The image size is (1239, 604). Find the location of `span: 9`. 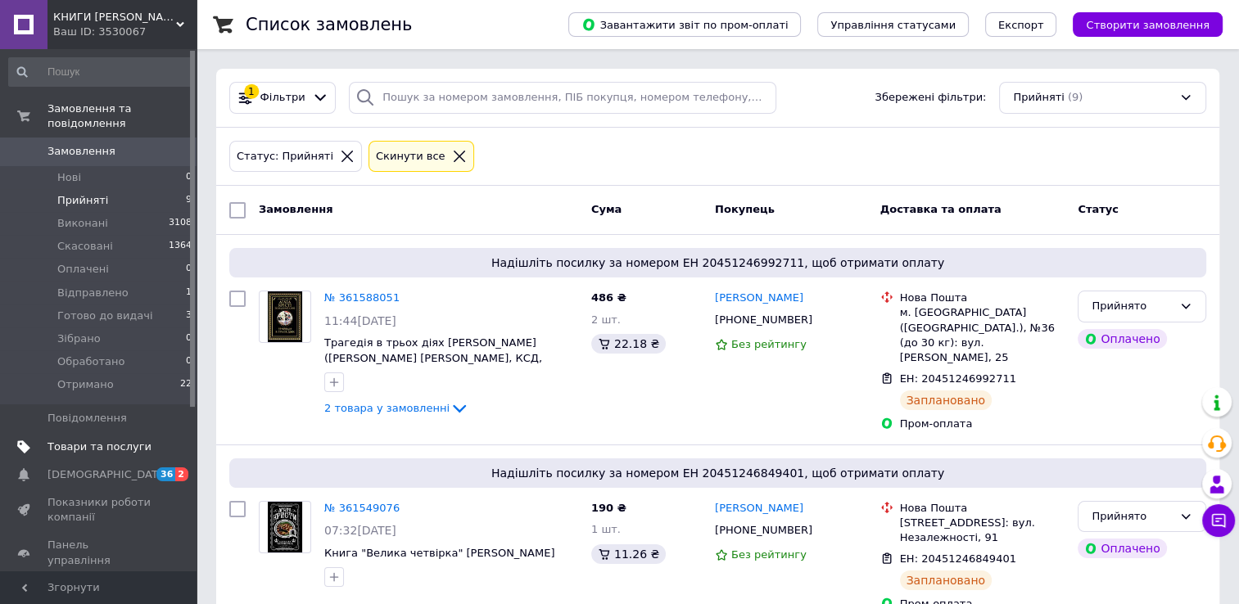

span: 9 is located at coordinates (188, 201).